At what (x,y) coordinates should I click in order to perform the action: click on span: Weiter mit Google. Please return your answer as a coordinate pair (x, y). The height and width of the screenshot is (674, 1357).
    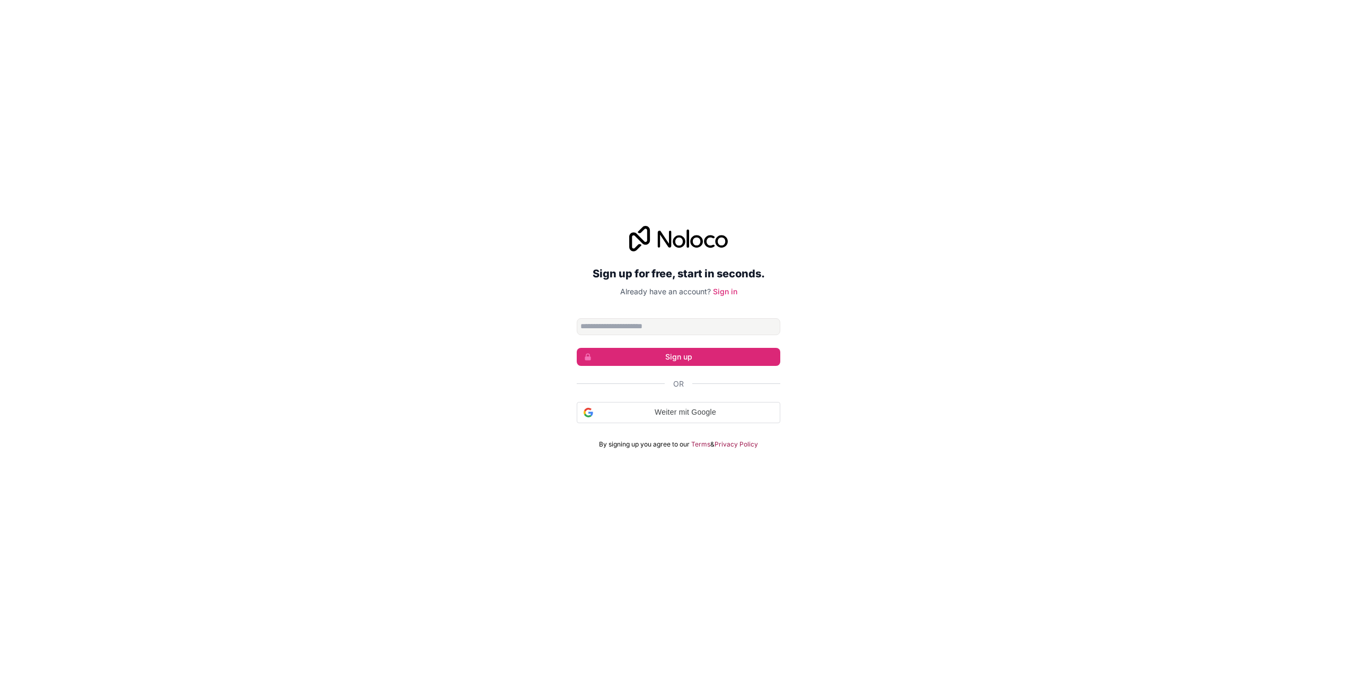
    Looking at the image, I should click on (685, 412).